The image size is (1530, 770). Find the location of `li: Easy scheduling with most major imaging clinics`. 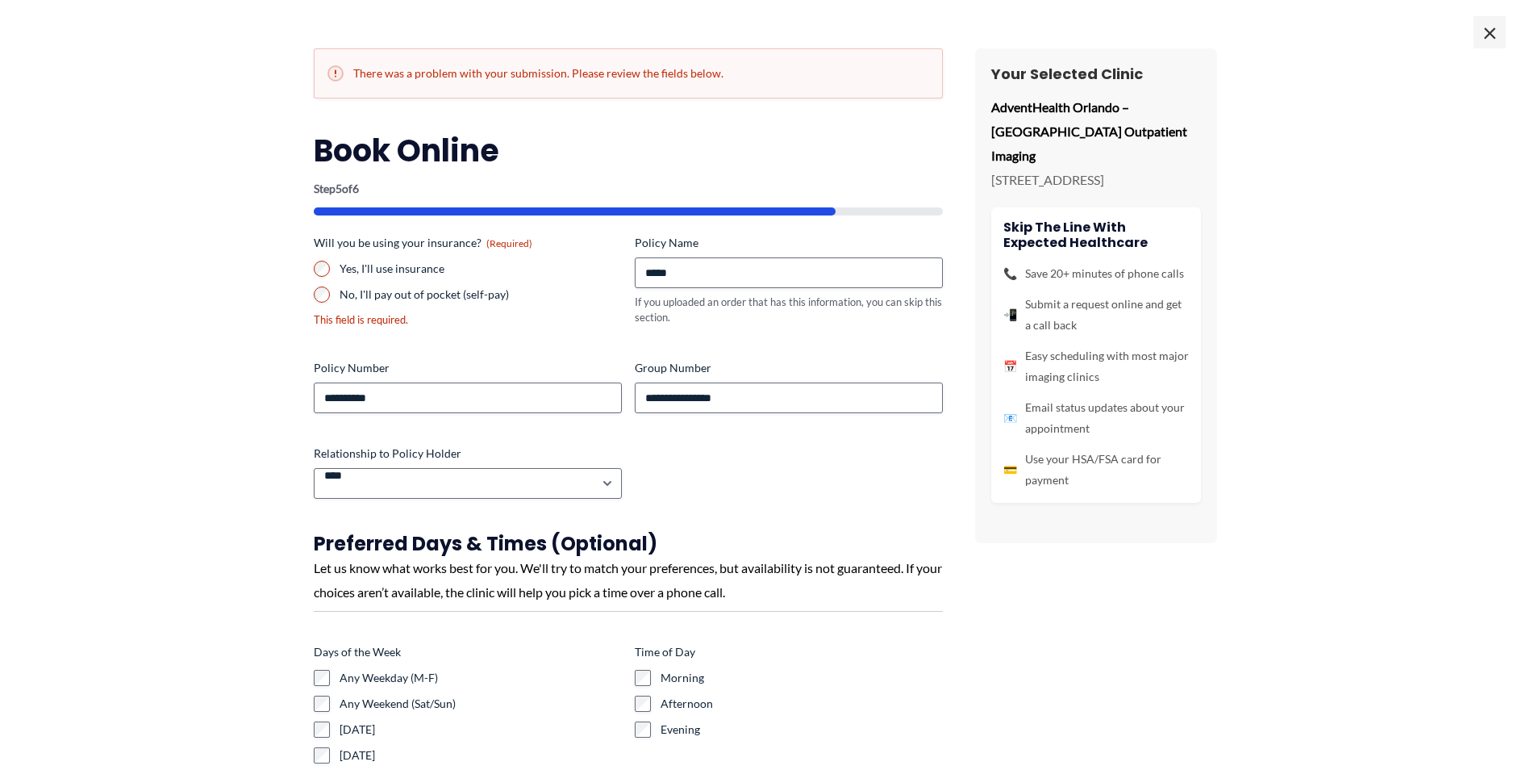

li: Easy scheduling with most major imaging clinics is located at coordinates (1096, 366).